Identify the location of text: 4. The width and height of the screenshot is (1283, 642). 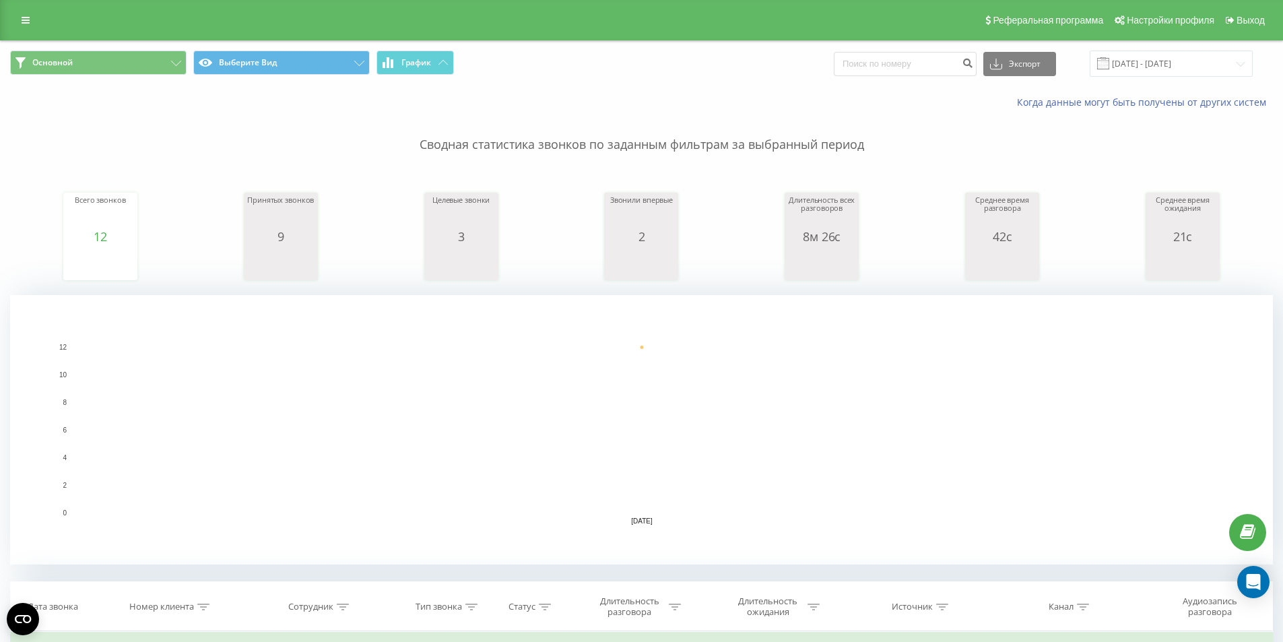
(65, 457).